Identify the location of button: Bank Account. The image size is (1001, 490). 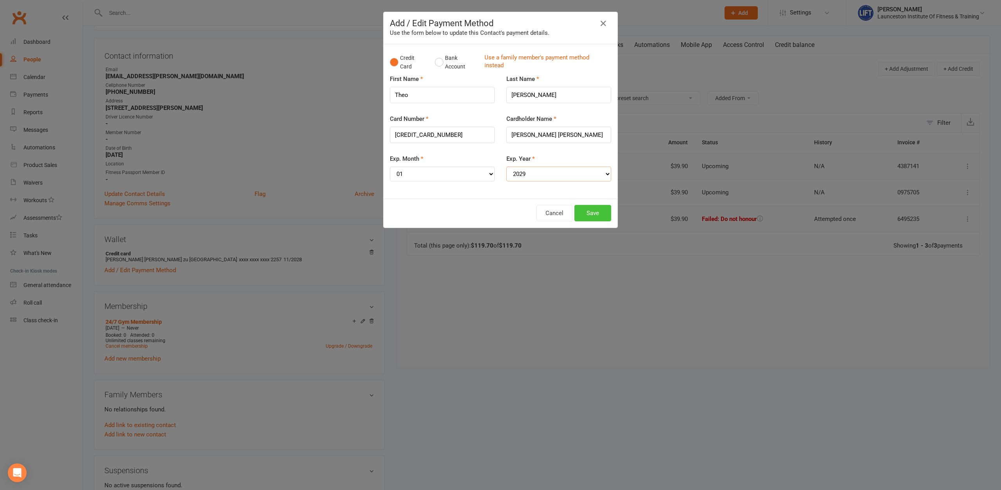
(456, 62).